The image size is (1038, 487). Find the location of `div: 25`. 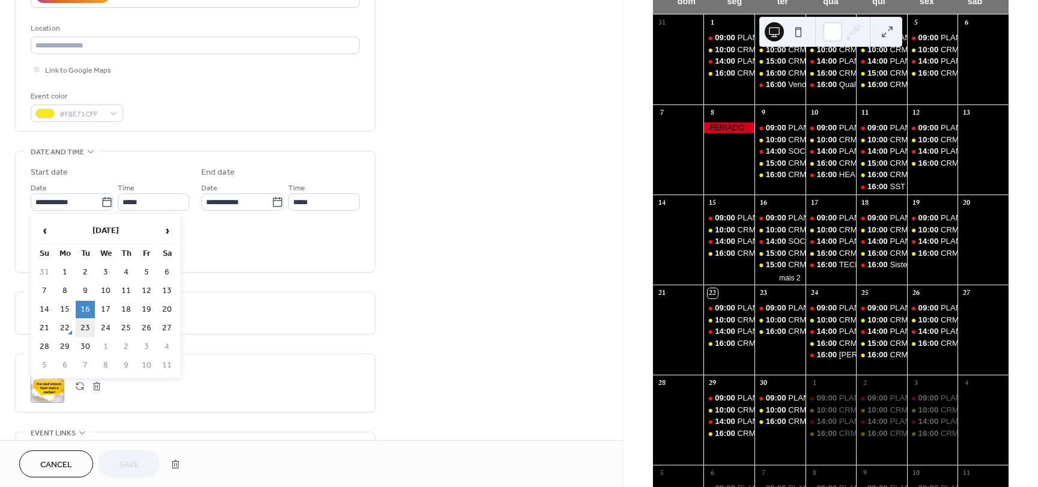

div: 25 is located at coordinates (865, 293).